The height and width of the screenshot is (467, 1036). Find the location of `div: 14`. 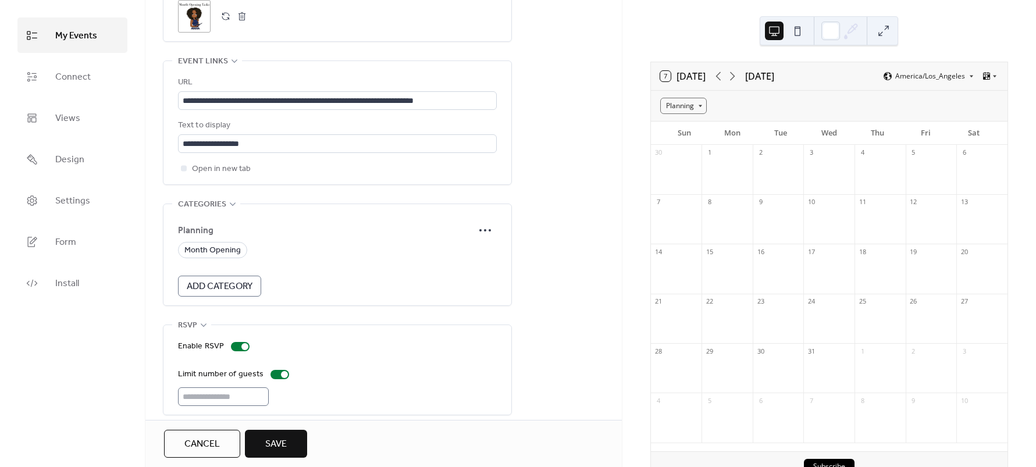

div: 14 is located at coordinates (658, 251).